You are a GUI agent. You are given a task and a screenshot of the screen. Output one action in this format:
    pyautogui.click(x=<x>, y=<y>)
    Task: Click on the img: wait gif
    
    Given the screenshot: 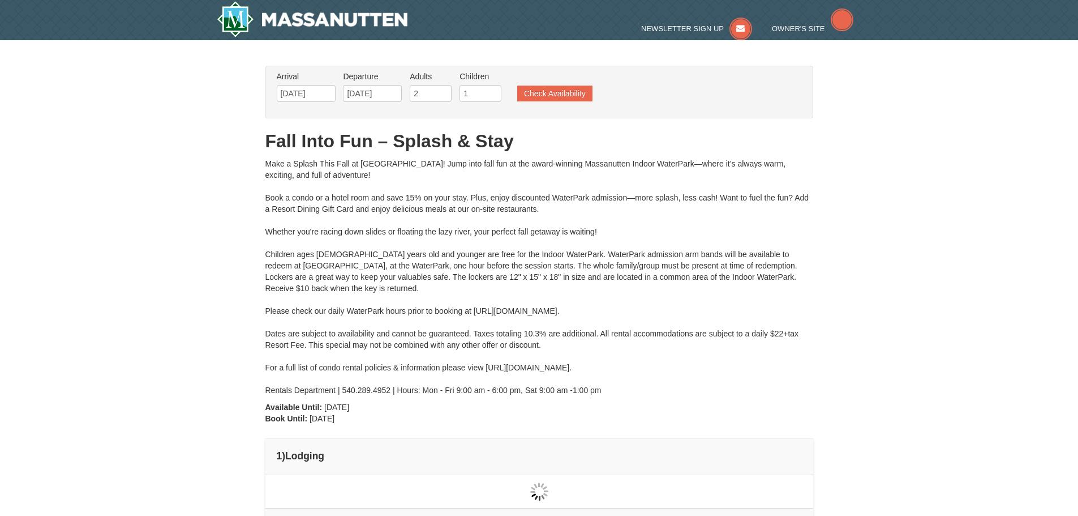 What is the action you would take?
    pyautogui.click(x=540, y=491)
    